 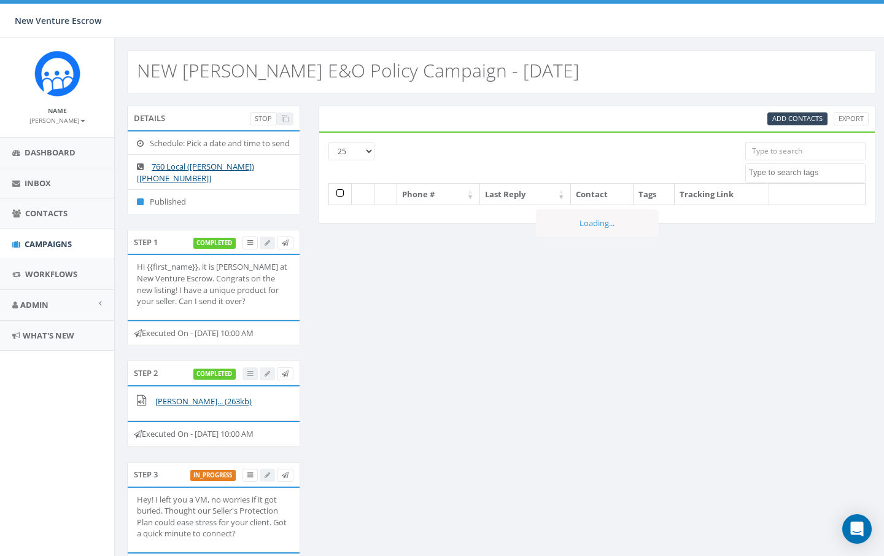 What do you see at coordinates (214, 242) in the screenshot?
I see `div: Step 1` at bounding box center [214, 242].